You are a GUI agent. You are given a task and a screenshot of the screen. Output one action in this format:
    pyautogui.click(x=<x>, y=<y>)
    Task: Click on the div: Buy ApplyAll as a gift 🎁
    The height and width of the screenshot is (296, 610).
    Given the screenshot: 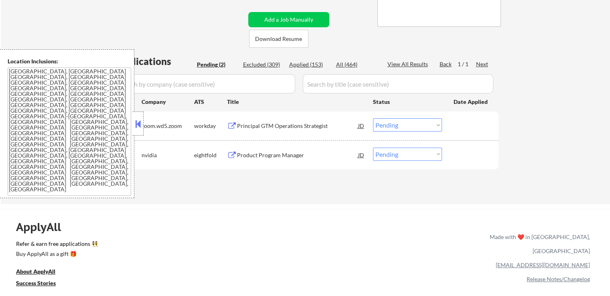 What is the action you would take?
    pyautogui.click(x=56, y=254)
    